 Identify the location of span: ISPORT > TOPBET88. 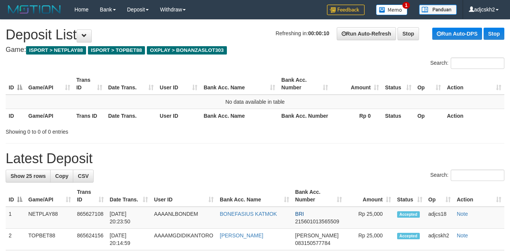
(116, 50).